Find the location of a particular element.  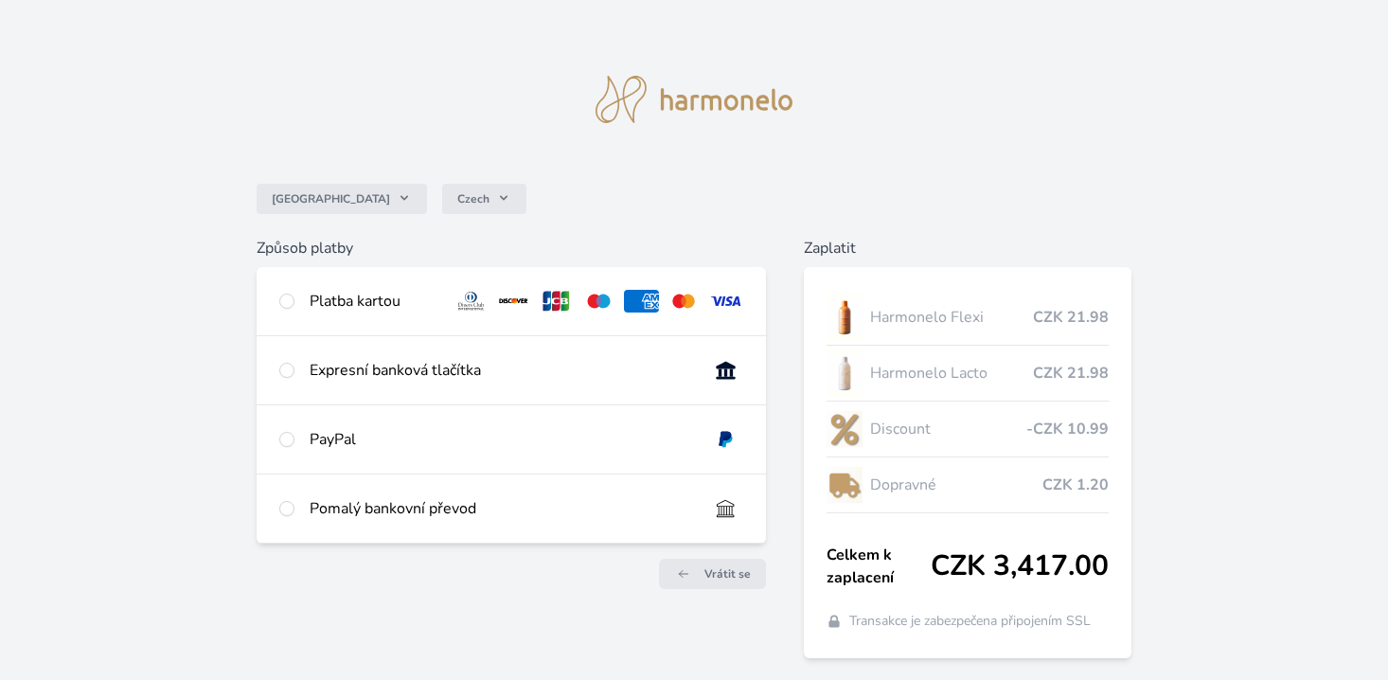

img: visa.svg is located at coordinates (725, 301).